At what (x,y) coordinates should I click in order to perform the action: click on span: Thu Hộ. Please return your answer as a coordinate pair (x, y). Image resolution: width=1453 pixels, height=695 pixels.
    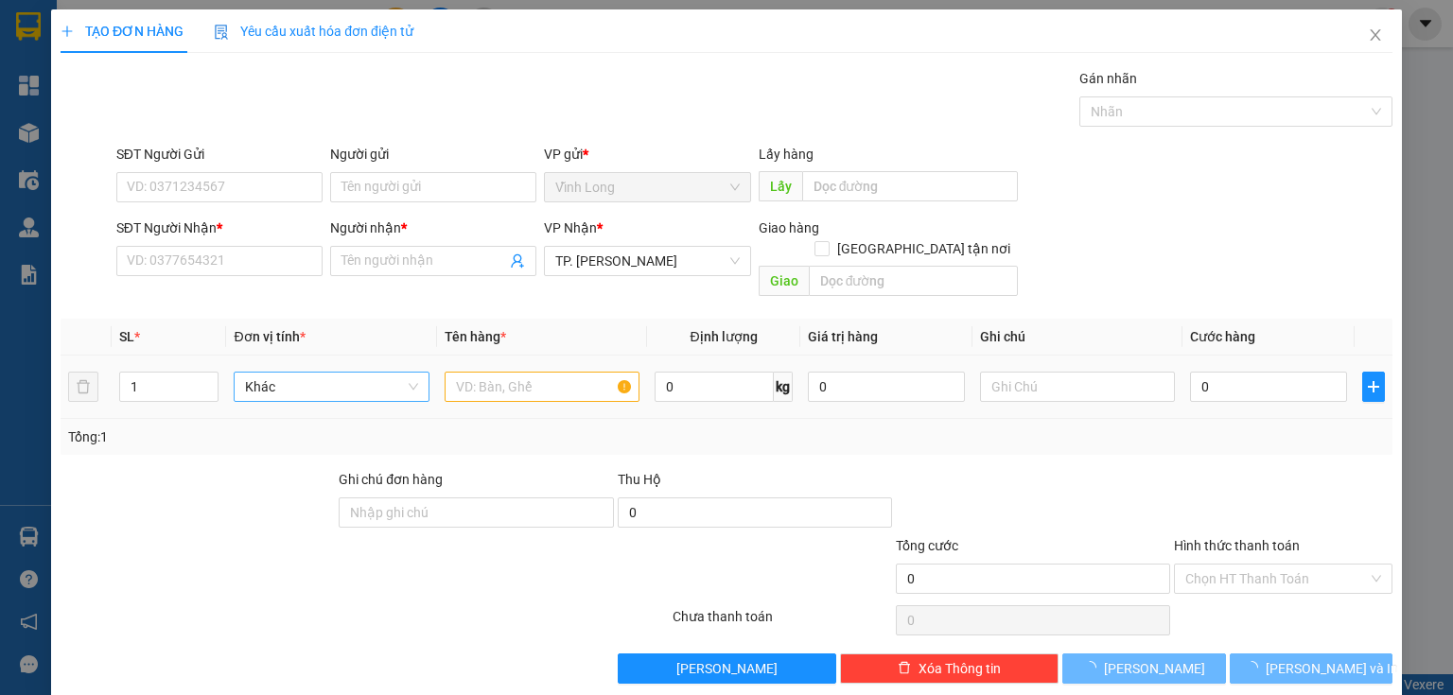
    Looking at the image, I should click on (638, 480).